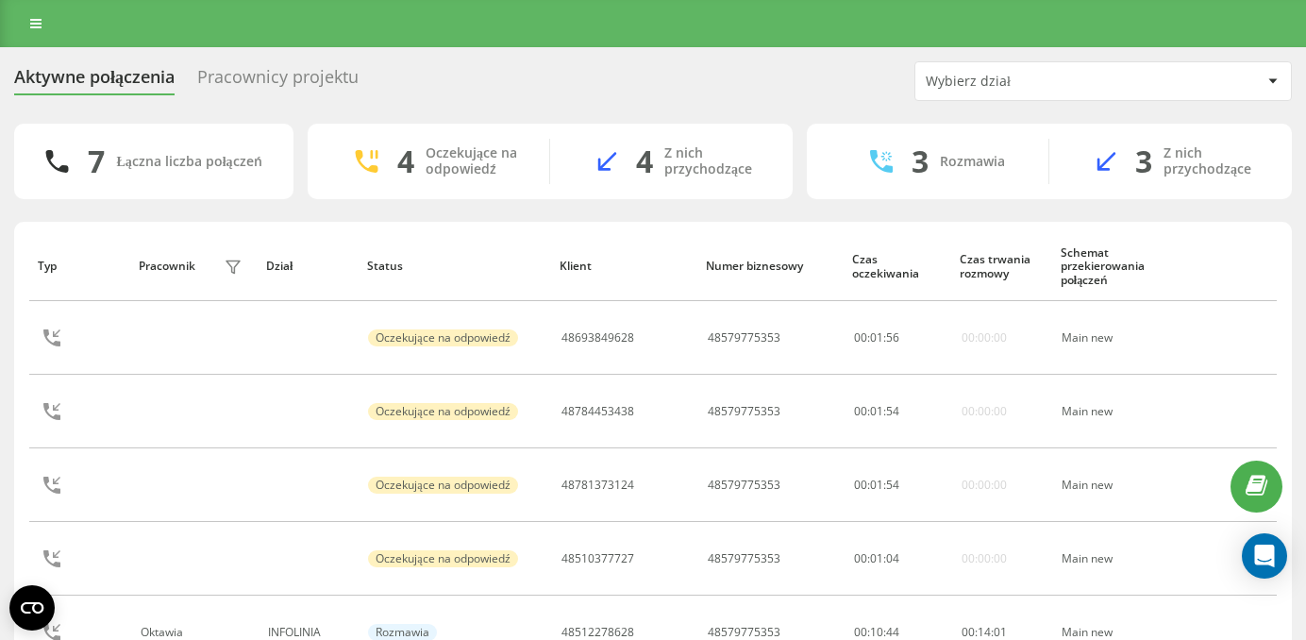  I want to click on div: Czas oczekiwania, so click(896, 266).